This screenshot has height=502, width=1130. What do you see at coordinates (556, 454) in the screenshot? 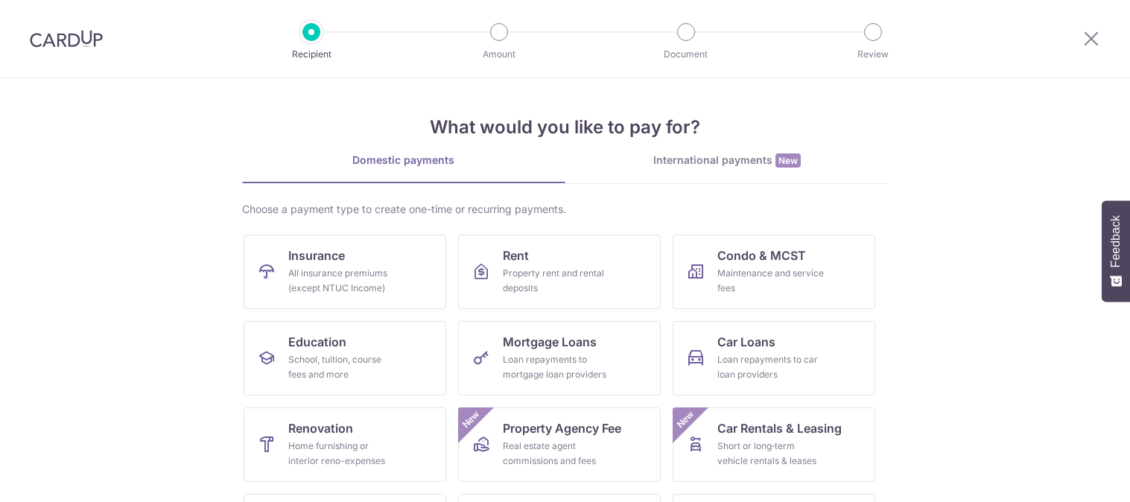
I see `div: Real estate agent commissions and fees` at bounding box center [556, 454].